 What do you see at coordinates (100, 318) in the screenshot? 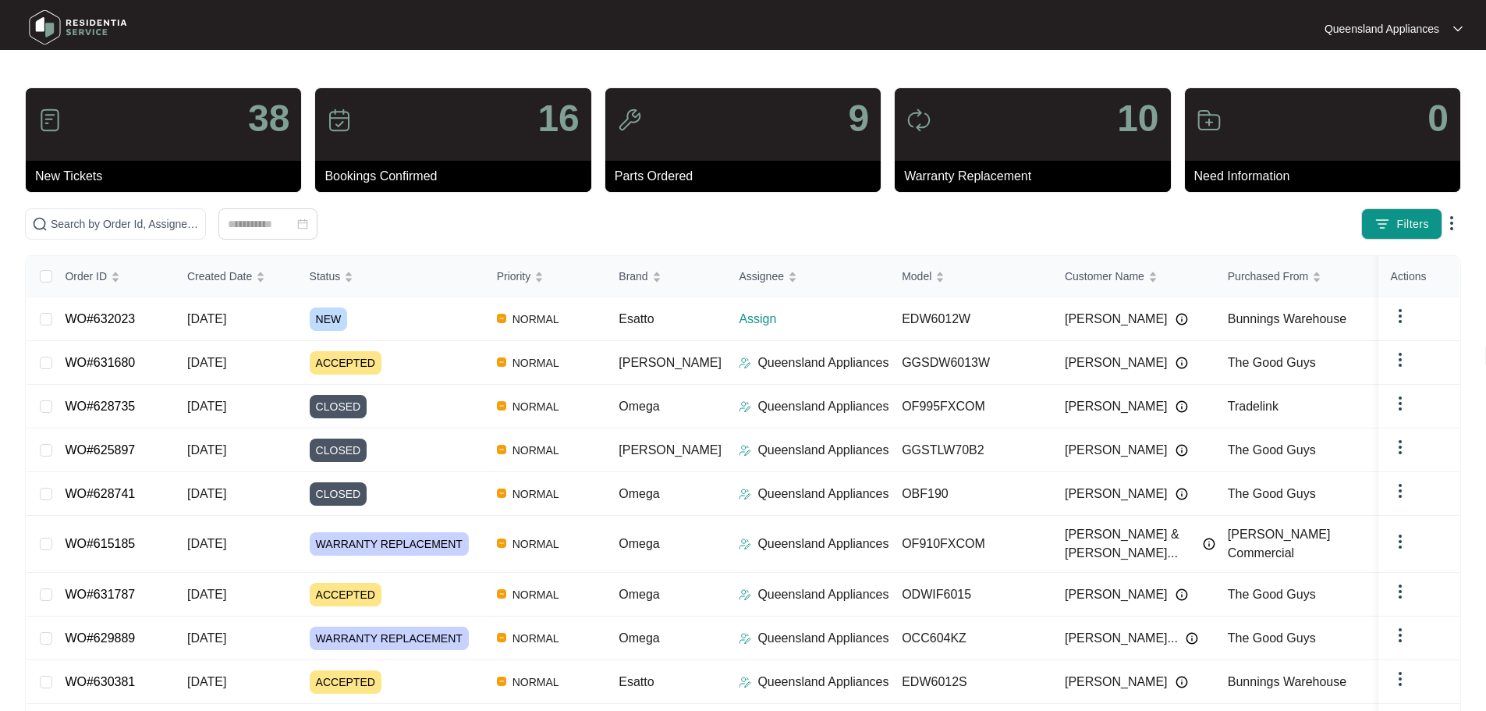
I see `a: WO#632023` at bounding box center [100, 318].